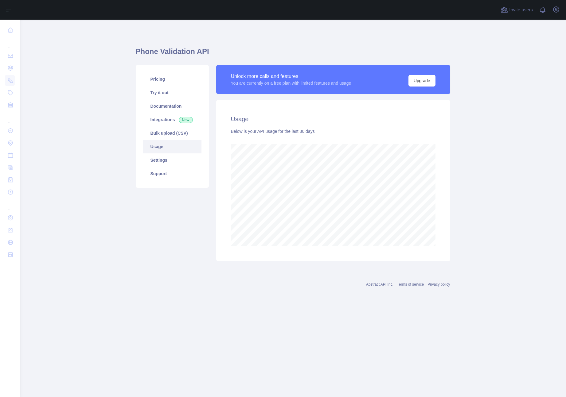 This screenshot has height=397, width=566. What do you see at coordinates (293, 54) in the screenshot?
I see `h1: Phone Validation API` at bounding box center [293, 54].